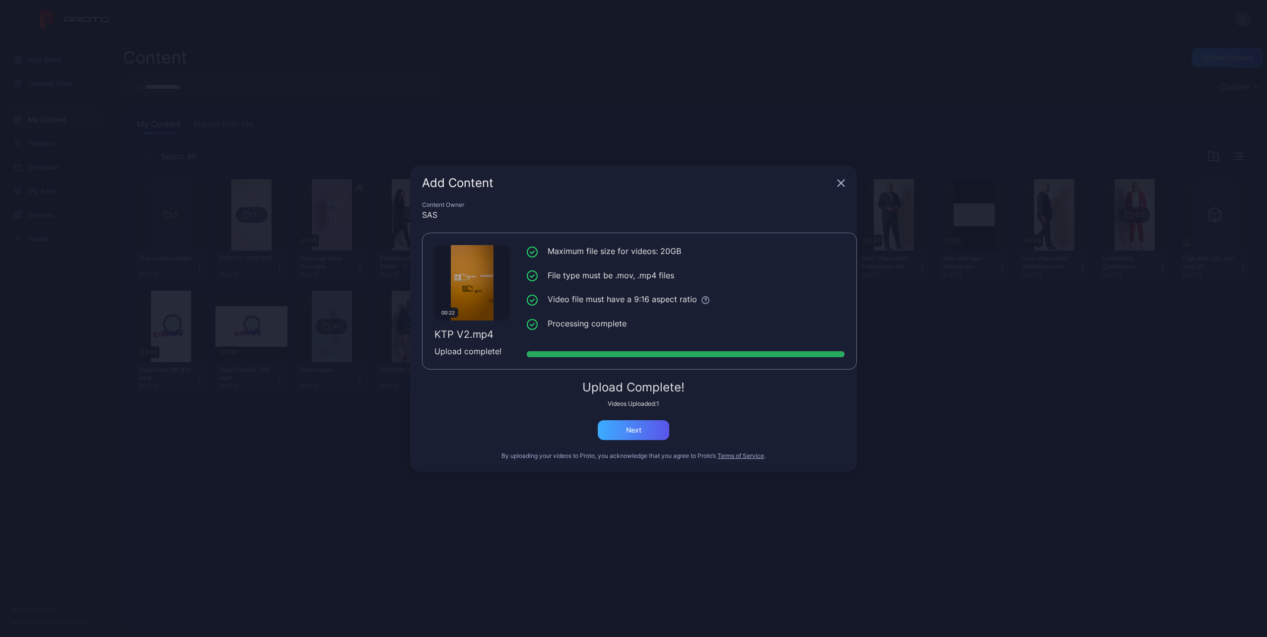 The width and height of the screenshot is (1267, 637). What do you see at coordinates (686, 251) in the screenshot?
I see `li: Maximum file size for videos: 20GB` at bounding box center [686, 251].